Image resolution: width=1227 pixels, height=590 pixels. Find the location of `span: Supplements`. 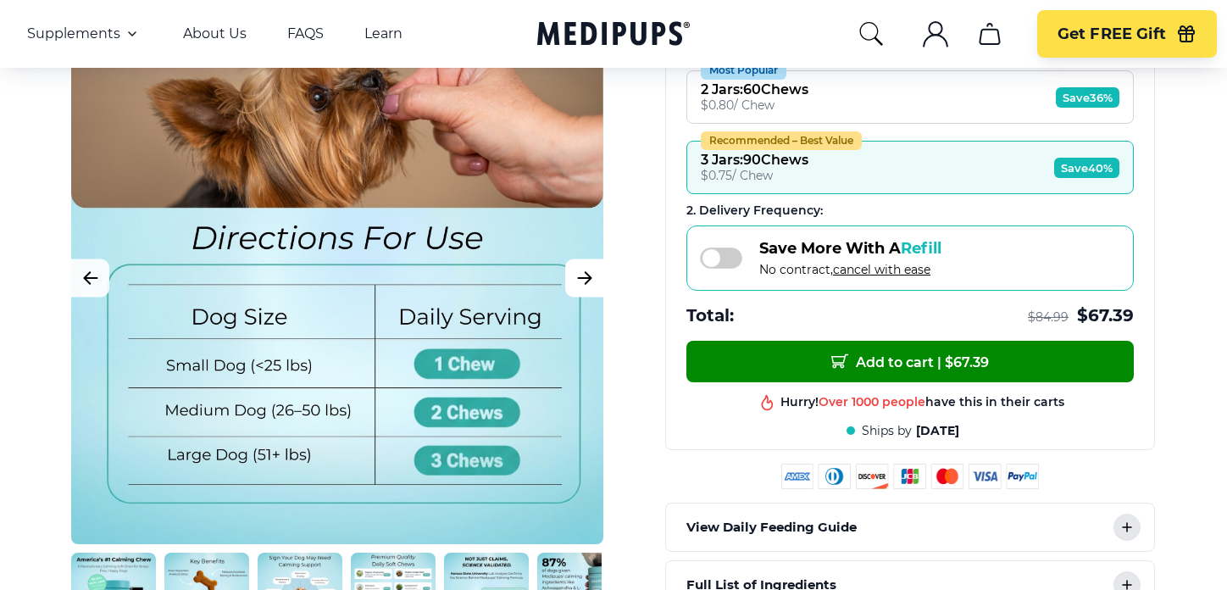

span: Supplements is located at coordinates (74, 34).